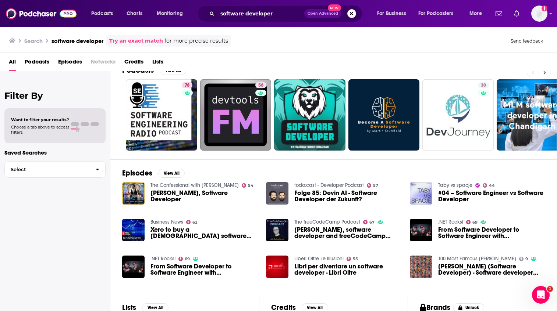 Image resolution: width=557 pixels, height=311 pixels. I want to click on a: 56, so click(236, 115).